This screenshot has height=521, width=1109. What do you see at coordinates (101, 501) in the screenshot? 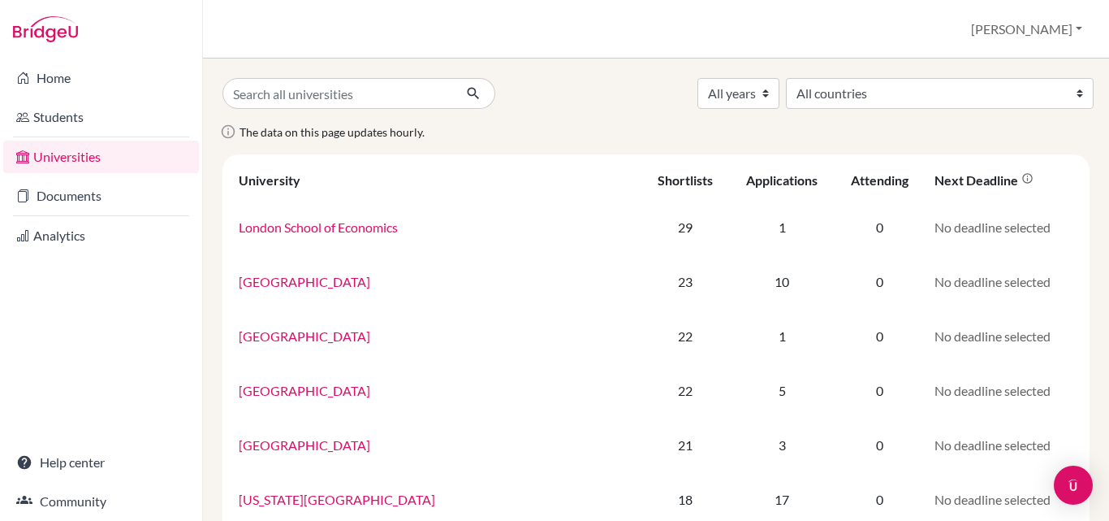
I see `a: Community` at bounding box center [101, 501].